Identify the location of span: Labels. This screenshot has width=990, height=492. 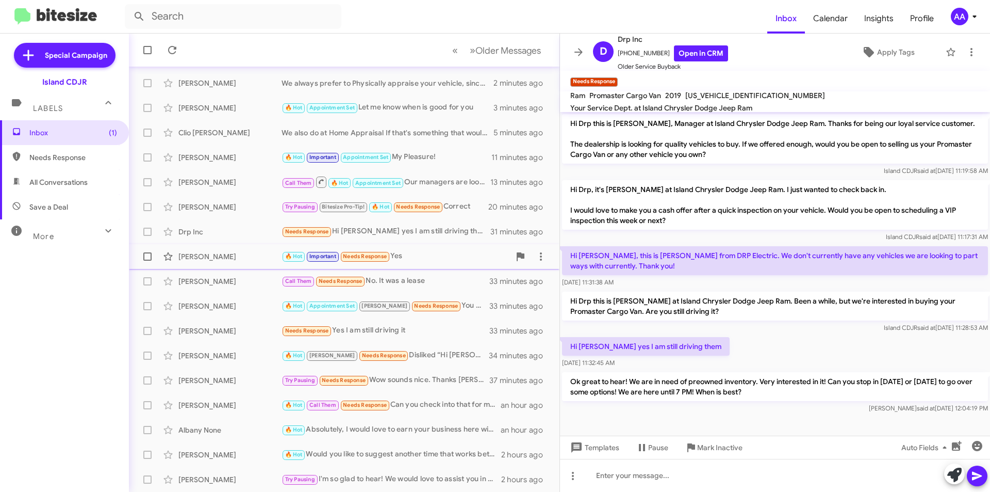
(48, 108).